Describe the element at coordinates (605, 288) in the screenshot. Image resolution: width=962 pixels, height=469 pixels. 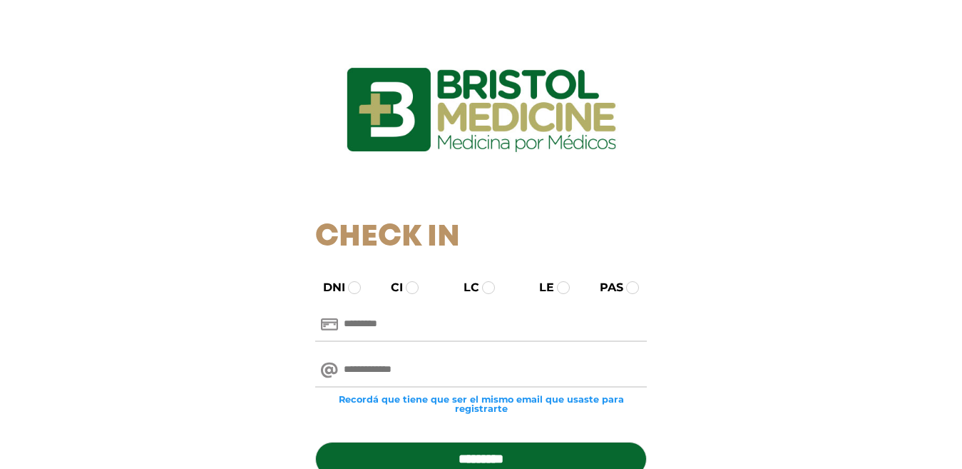
I see `label: PAS` at that location.